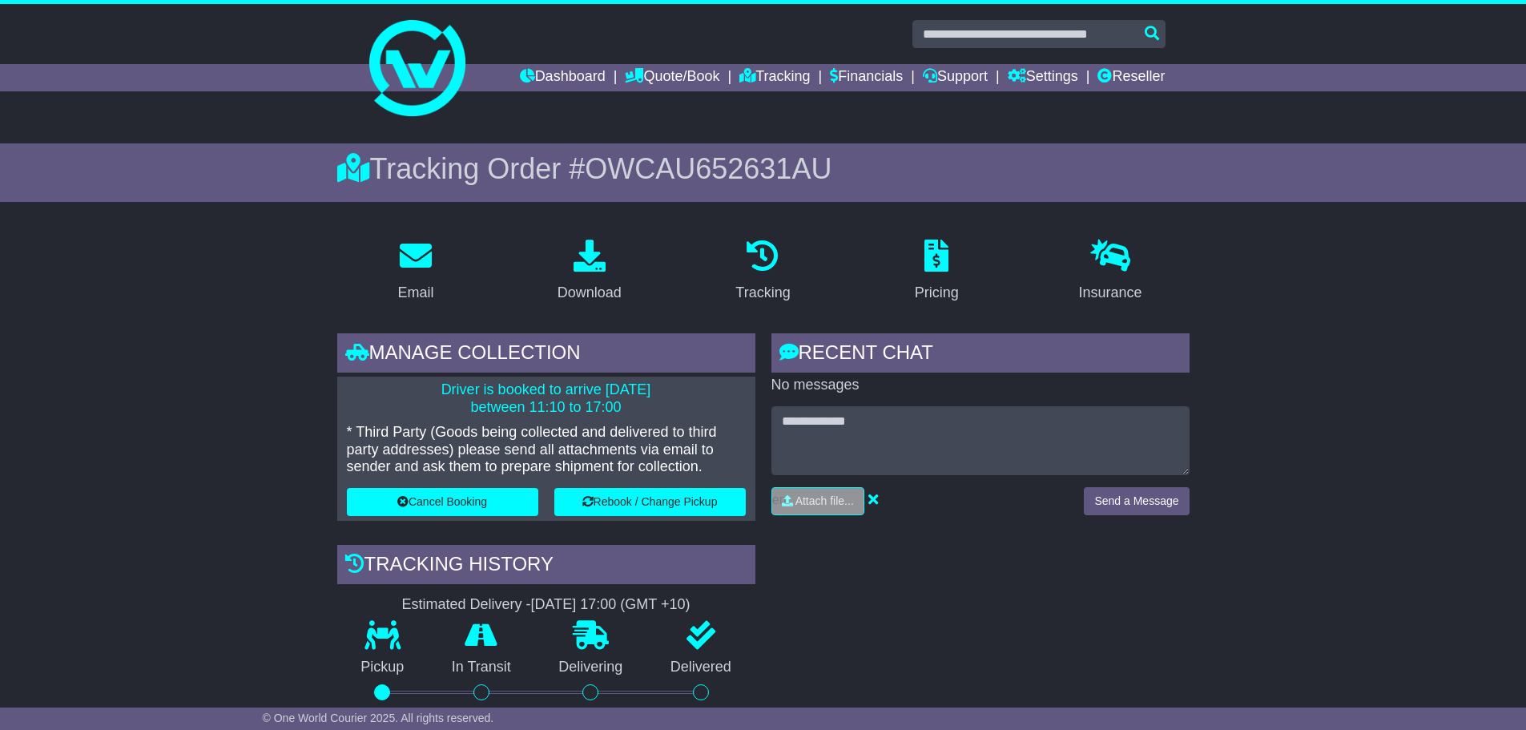 This screenshot has width=1526, height=730. Describe the element at coordinates (1110, 292) in the screenshot. I see `div: Insurance` at that location.